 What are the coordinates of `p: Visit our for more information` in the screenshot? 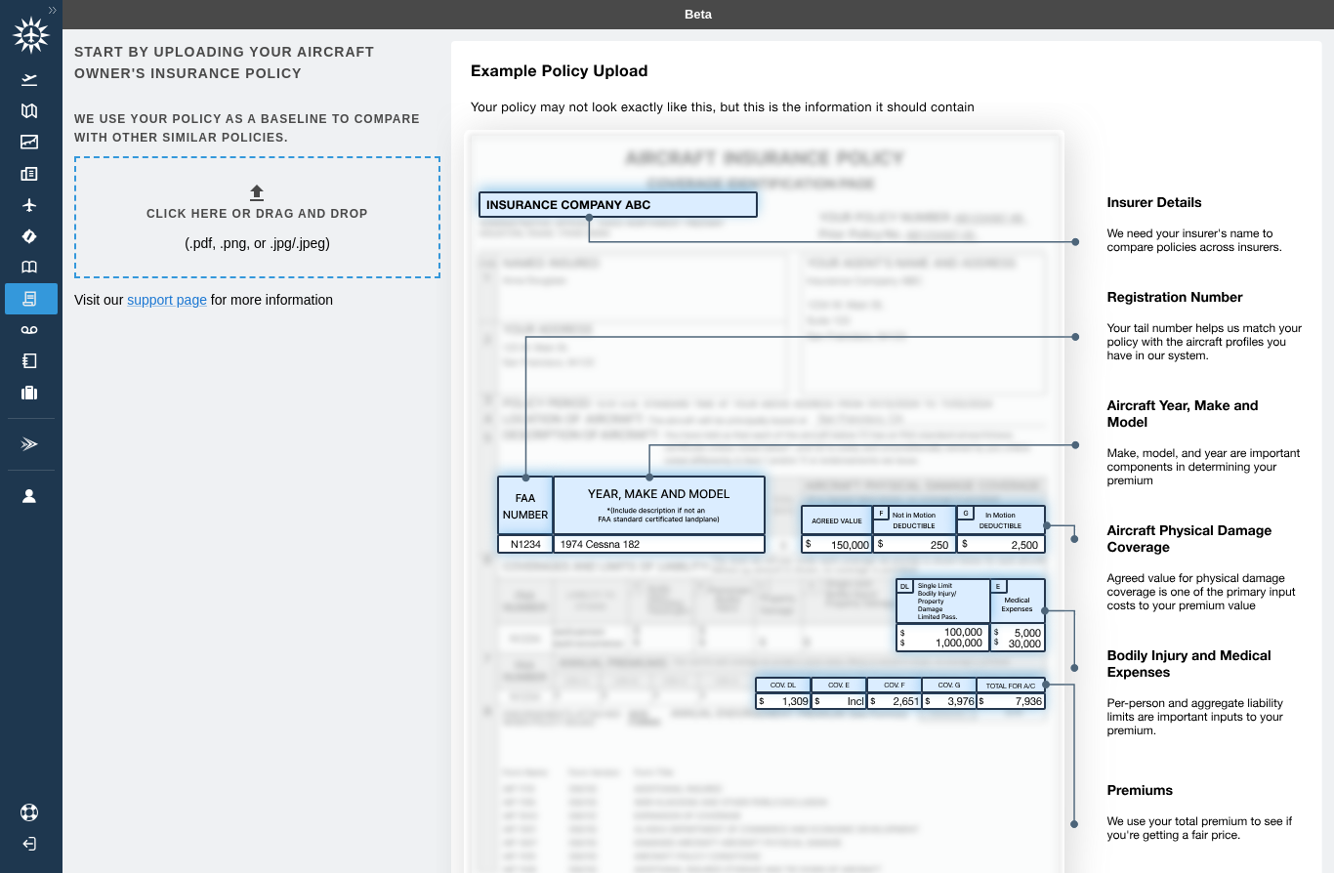 It's located at (255, 300).